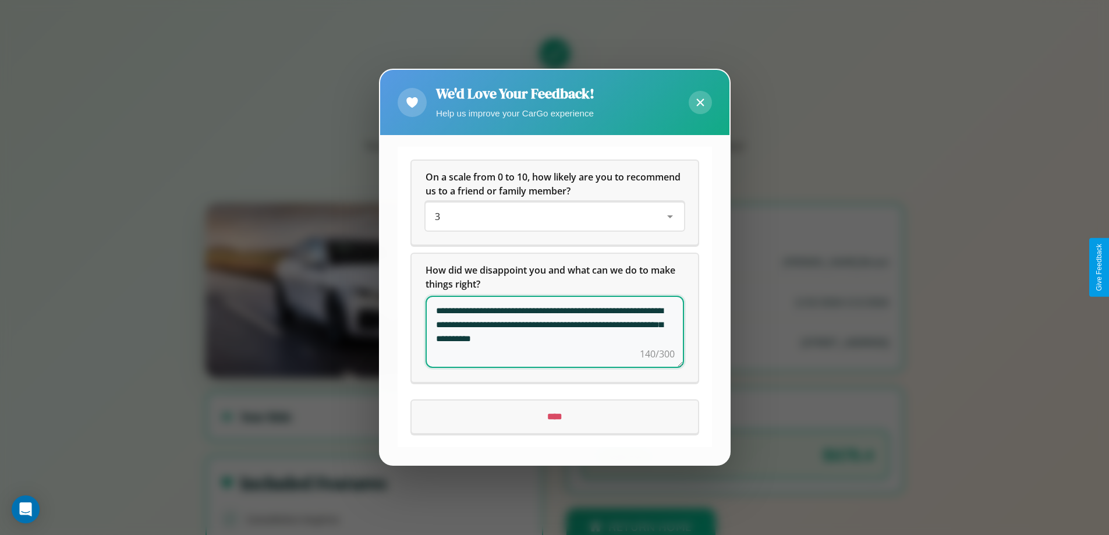  Describe the element at coordinates (554, 185) in the screenshot. I see `span: On a scale from 0 to 10, how likely are you to recommend us to a friend or family member?` at that location.